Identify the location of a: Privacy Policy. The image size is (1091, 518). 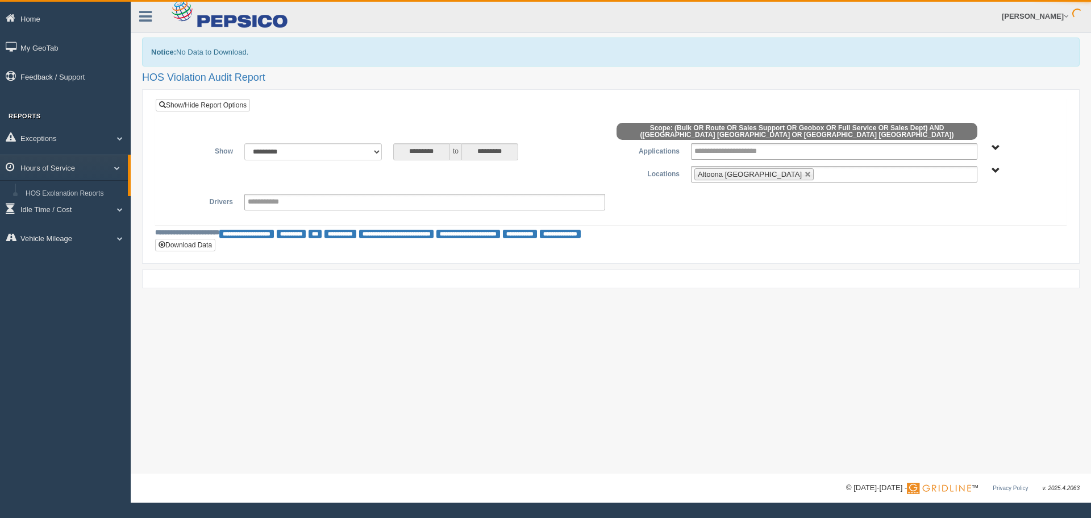
(1010, 488).